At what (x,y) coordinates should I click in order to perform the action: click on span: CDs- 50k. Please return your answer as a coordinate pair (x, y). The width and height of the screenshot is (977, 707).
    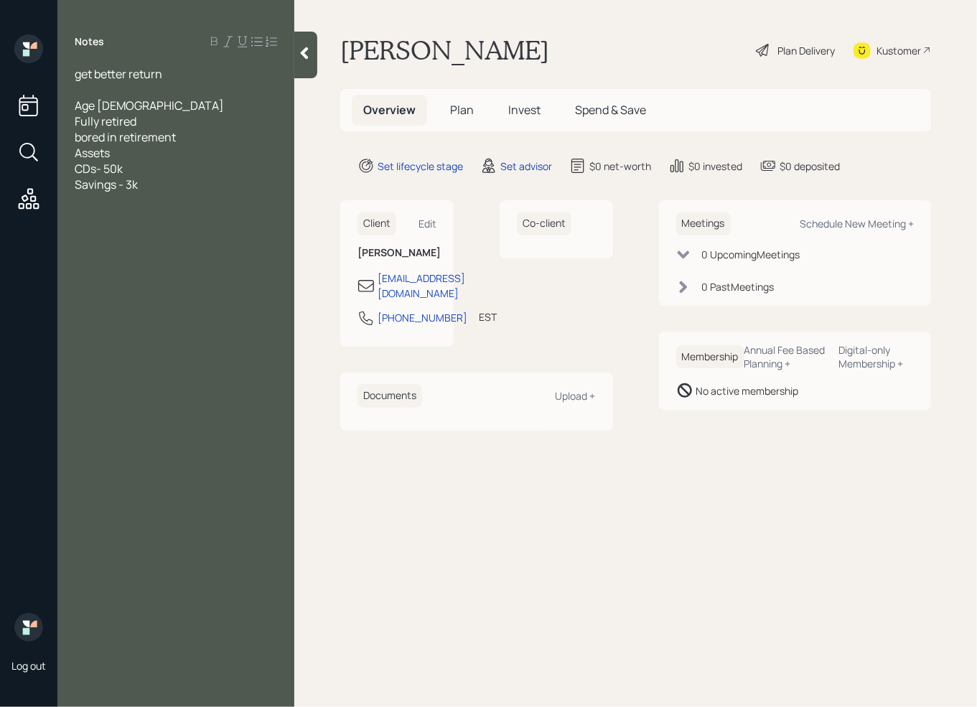
    Looking at the image, I should click on (98, 169).